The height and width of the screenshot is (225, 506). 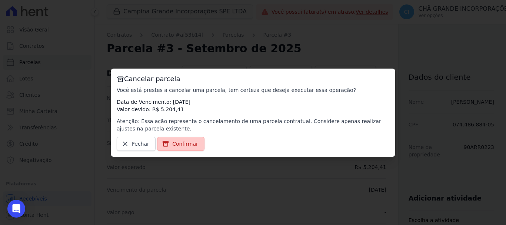 What do you see at coordinates (253, 125) in the screenshot?
I see `p: Atenção: Essa ação representa o cancelamento de uma parcela contratual. Considere apenas realizar...` at bounding box center [253, 125].